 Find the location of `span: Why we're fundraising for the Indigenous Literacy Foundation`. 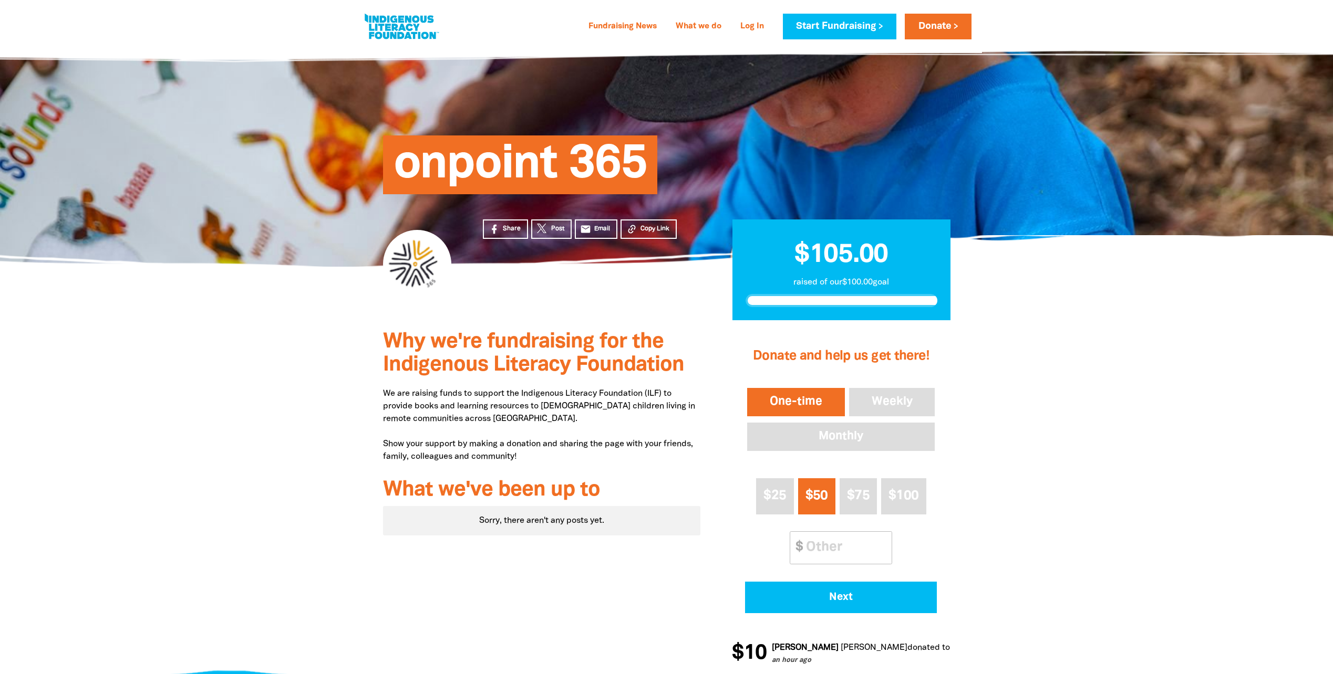

span: Why we're fundraising for the Indigenous Literacy Foundation is located at coordinates (533, 354).